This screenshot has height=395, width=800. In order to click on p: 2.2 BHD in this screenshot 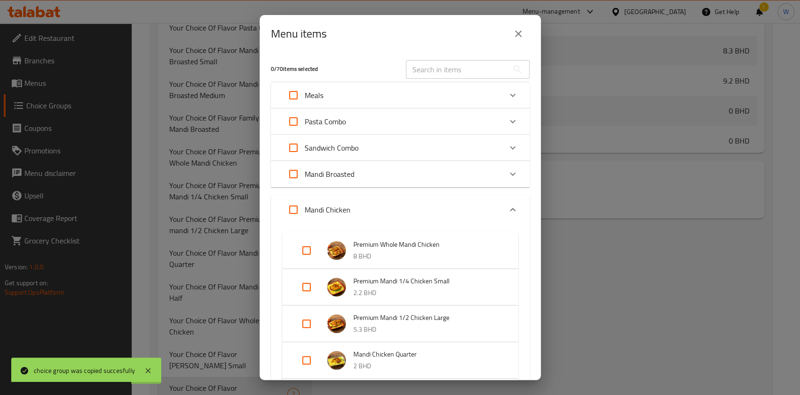, I will do `click(427, 292)`.